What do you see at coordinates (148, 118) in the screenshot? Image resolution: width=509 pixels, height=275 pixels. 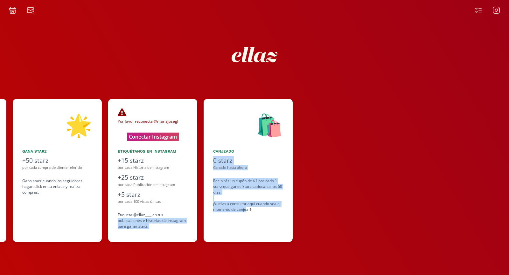 I see `span: Por favor reconecta @mariajosegl` at bounding box center [148, 118].